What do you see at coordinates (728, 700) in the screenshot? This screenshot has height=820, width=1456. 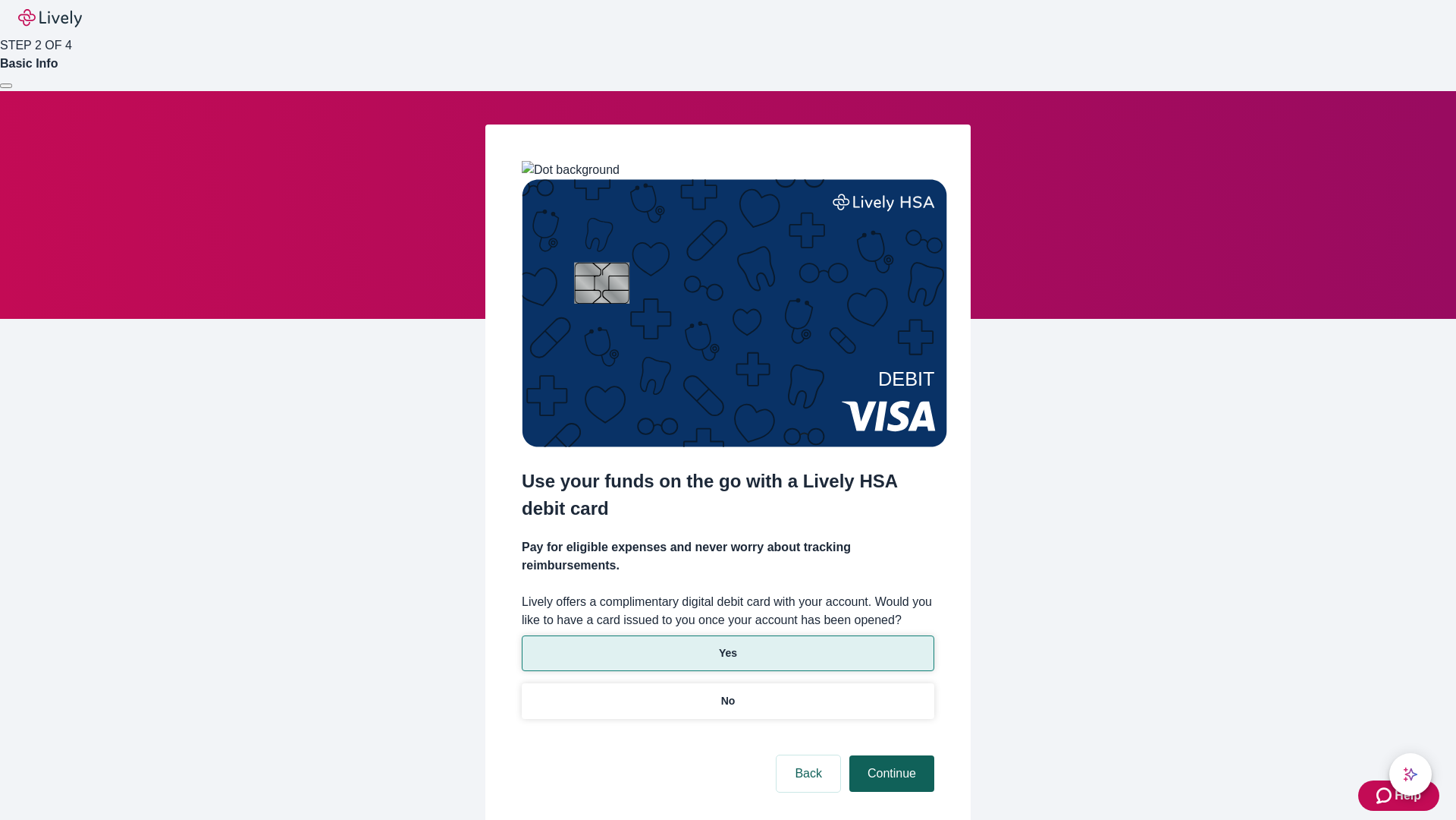 I see `button: No` at bounding box center [728, 700].